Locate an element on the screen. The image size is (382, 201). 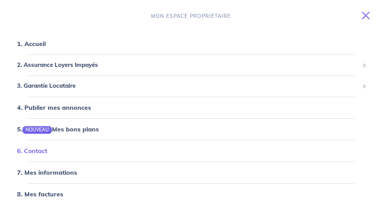
div: 3. Garantie Locataire is located at coordinates (191, 86).